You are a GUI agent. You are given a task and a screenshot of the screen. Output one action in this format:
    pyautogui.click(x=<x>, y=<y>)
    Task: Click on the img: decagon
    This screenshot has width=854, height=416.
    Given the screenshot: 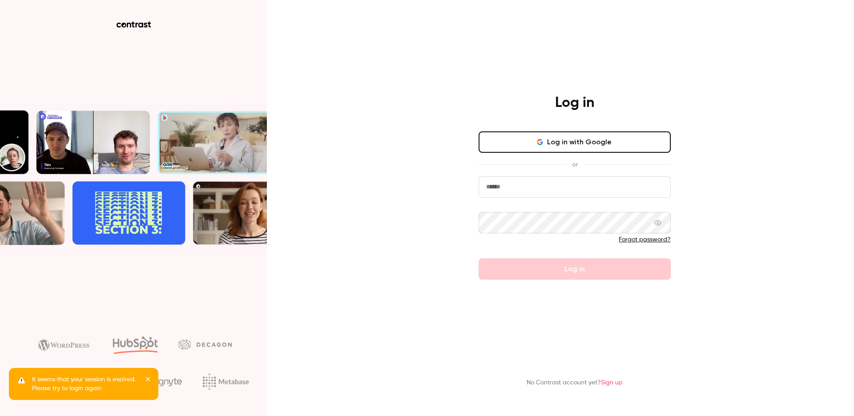 What is the action you would take?
    pyautogui.click(x=205, y=344)
    